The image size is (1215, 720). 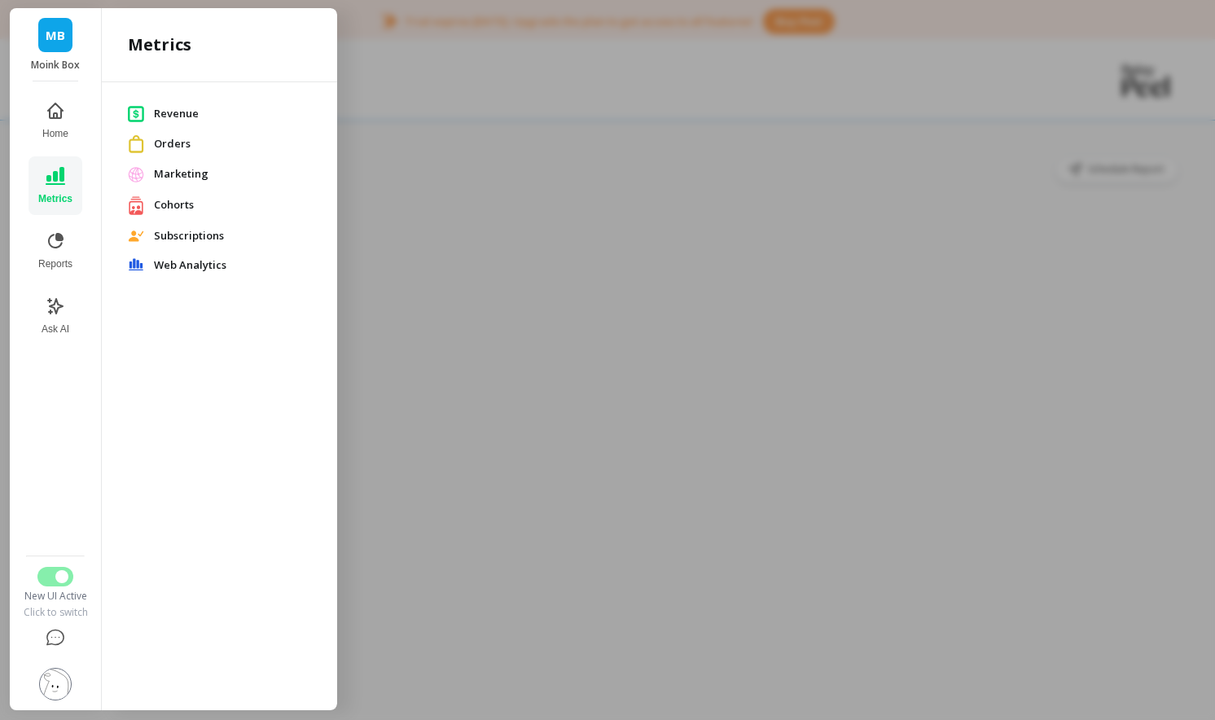 I want to click on span: Cohorts, so click(x=232, y=205).